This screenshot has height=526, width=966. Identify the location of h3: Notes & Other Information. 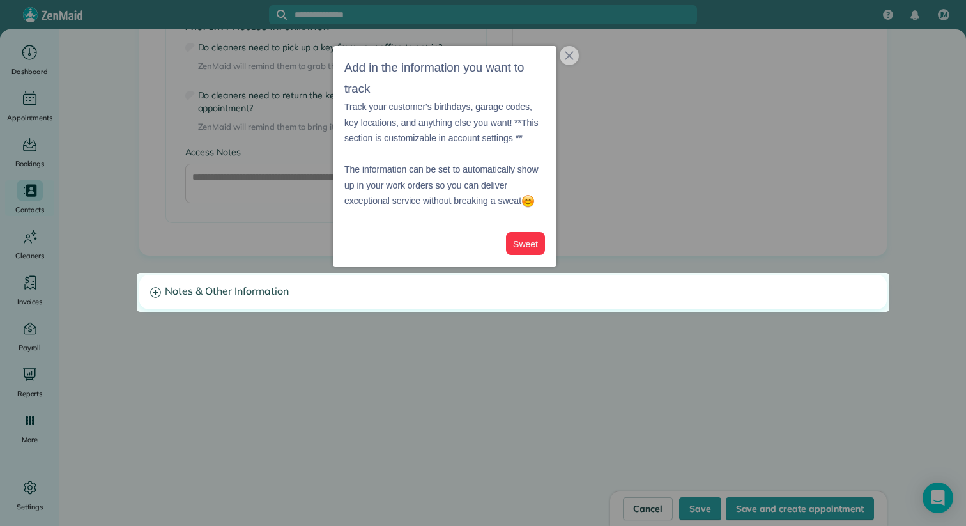
(513, 291).